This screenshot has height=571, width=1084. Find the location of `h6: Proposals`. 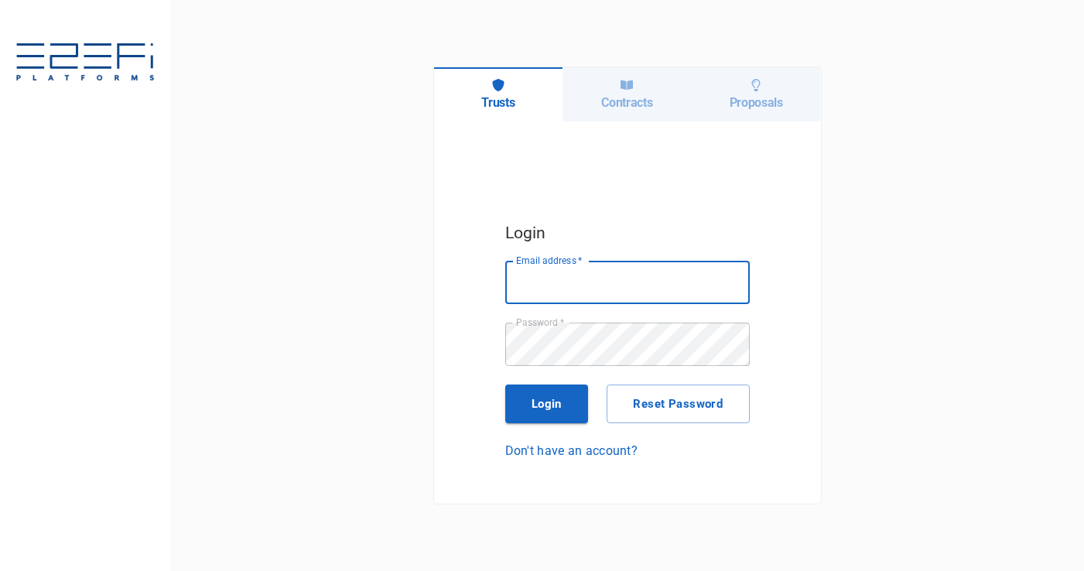

h6: Proposals is located at coordinates (756, 102).